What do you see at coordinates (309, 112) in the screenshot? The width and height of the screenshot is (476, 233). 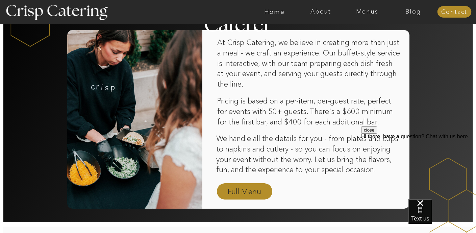 I see `p: Pricing is based on a per-item, per-guest rate, perfect for events with 50+ guests. There's a $60...` at bounding box center [309, 112].